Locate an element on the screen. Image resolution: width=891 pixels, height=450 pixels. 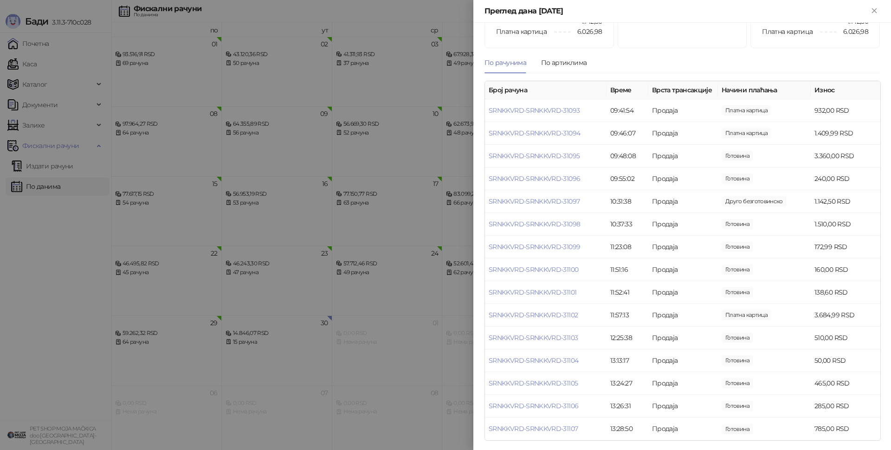
td: 50,00 RSD is located at coordinates (846, 361).